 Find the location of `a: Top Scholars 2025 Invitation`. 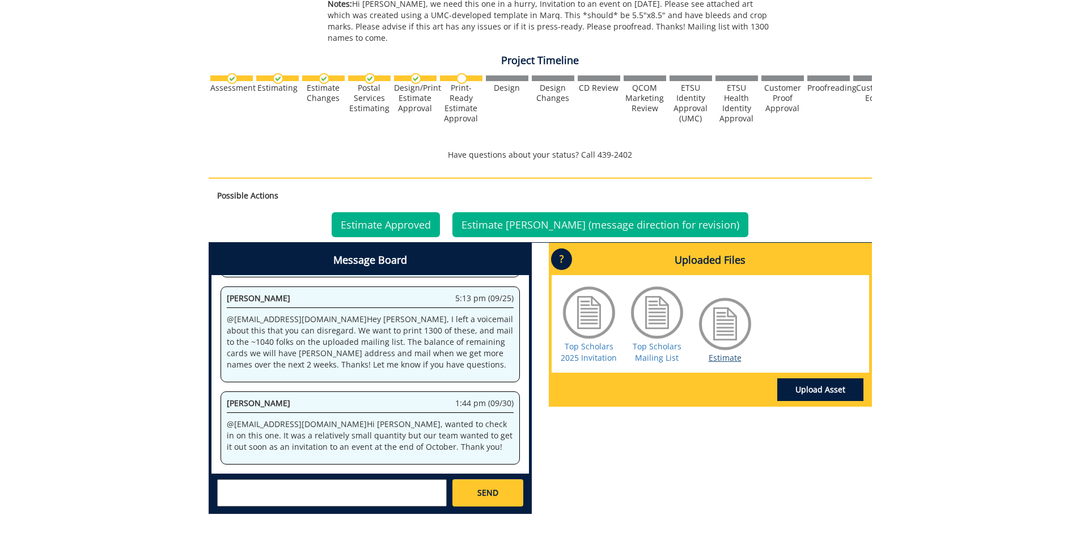

a: Top Scholars 2025 Invitation is located at coordinates (589, 352).